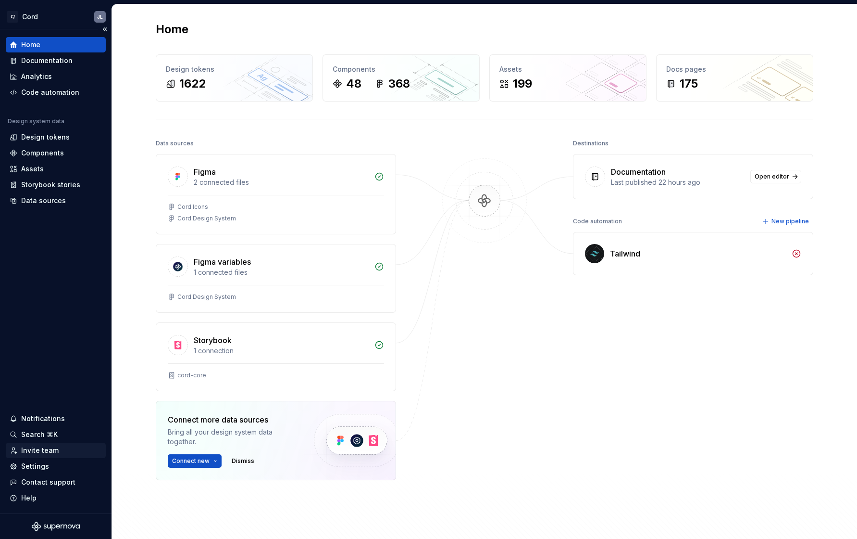 The width and height of the screenshot is (857, 539). What do you see at coordinates (689, 84) in the screenshot?
I see `div: 175` at bounding box center [689, 84].